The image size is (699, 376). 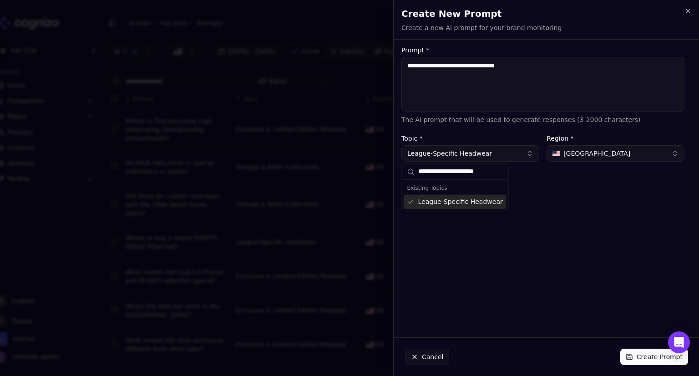 What do you see at coordinates (543, 50) in the screenshot?
I see `label: Prompt *` at bounding box center [543, 50].